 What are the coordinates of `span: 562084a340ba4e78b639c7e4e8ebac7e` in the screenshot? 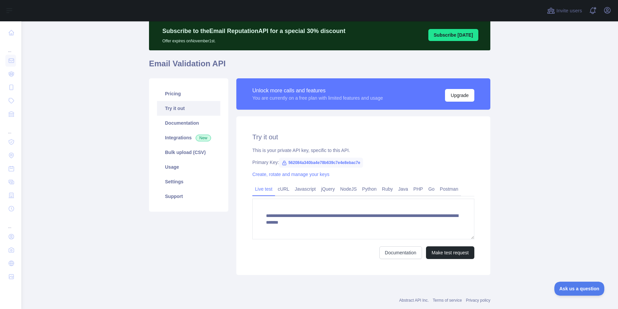 It's located at (321, 163).